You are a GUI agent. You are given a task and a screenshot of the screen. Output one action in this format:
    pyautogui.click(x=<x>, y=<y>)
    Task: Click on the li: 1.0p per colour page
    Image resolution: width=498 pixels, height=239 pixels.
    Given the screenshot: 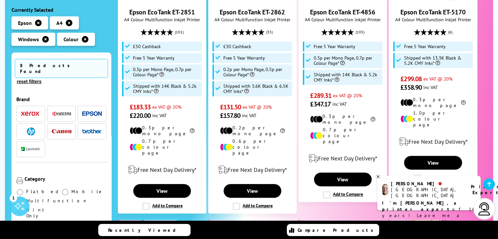 What is the action you would take?
    pyautogui.click(x=433, y=119)
    